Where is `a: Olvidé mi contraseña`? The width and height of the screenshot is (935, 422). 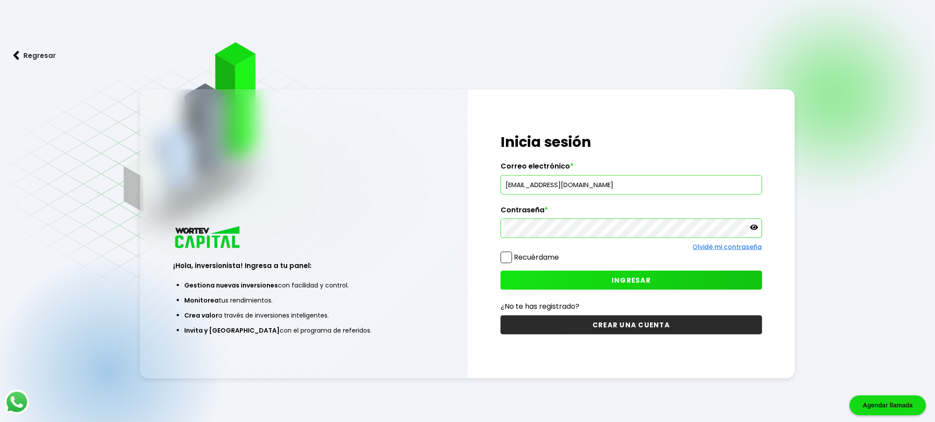 a: Olvidé mi contraseña is located at coordinates (727, 247).